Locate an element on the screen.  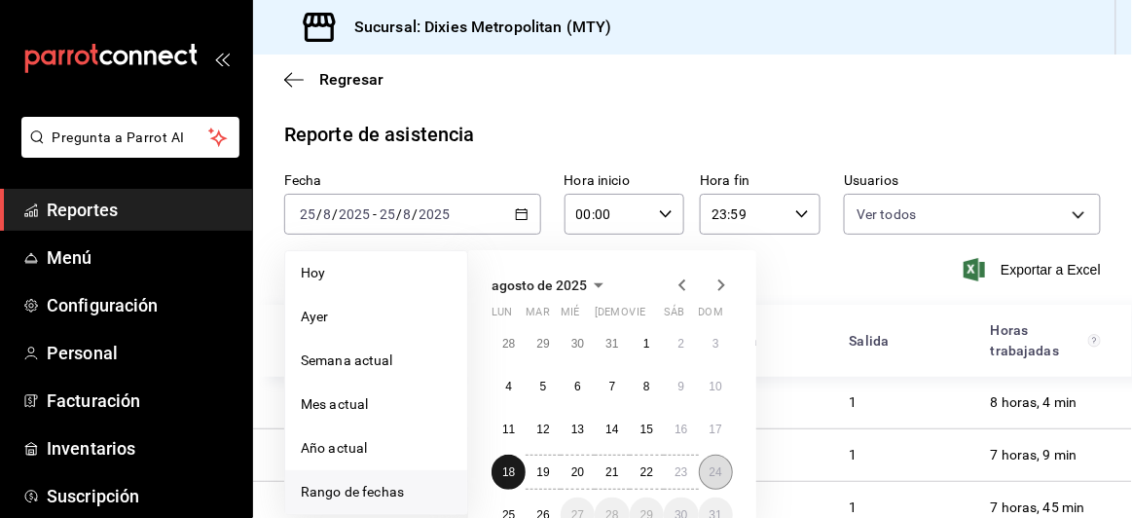
span: Año actual is located at coordinates (376, 448).